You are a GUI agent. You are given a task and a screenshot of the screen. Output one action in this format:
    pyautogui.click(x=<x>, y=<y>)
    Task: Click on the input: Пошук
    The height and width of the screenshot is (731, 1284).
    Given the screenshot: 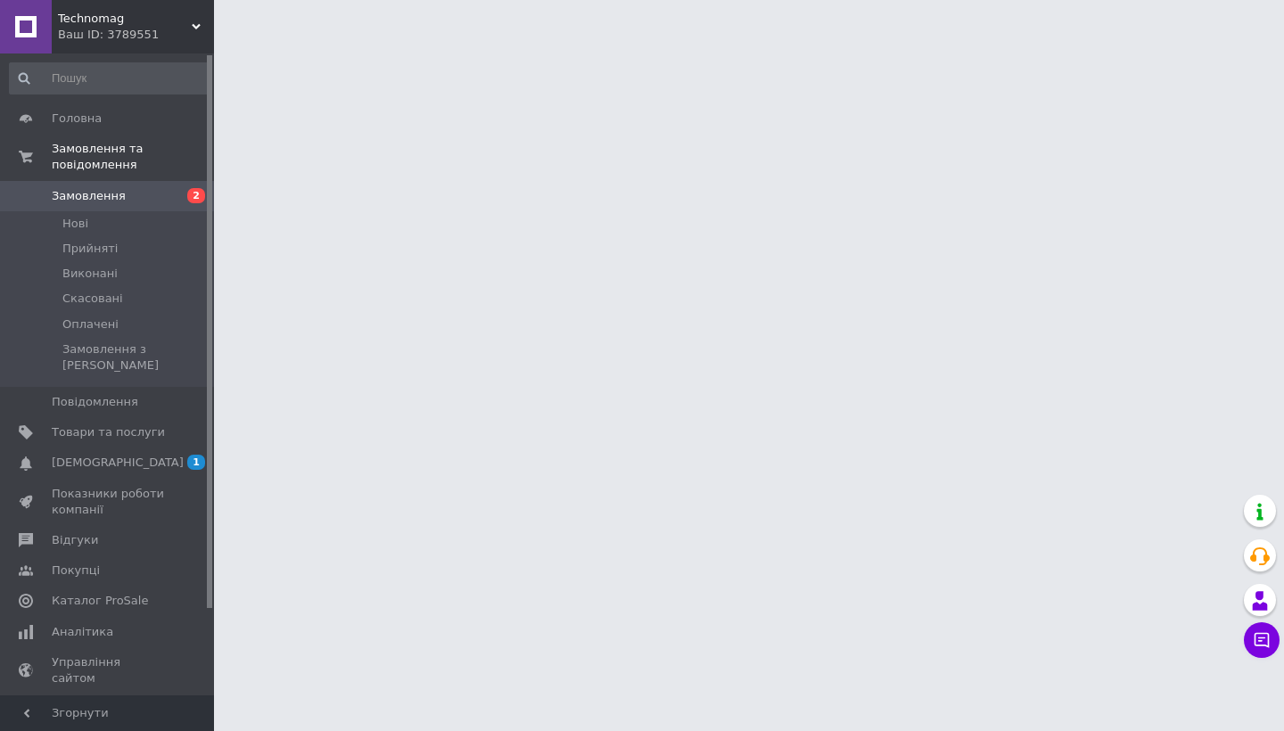 What is the action you would take?
    pyautogui.click(x=110, y=78)
    